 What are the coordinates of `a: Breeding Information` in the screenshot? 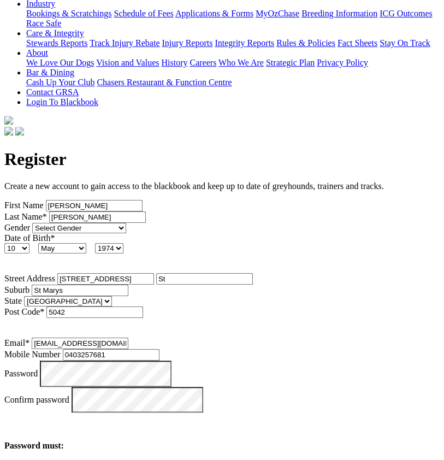 It's located at (339, 13).